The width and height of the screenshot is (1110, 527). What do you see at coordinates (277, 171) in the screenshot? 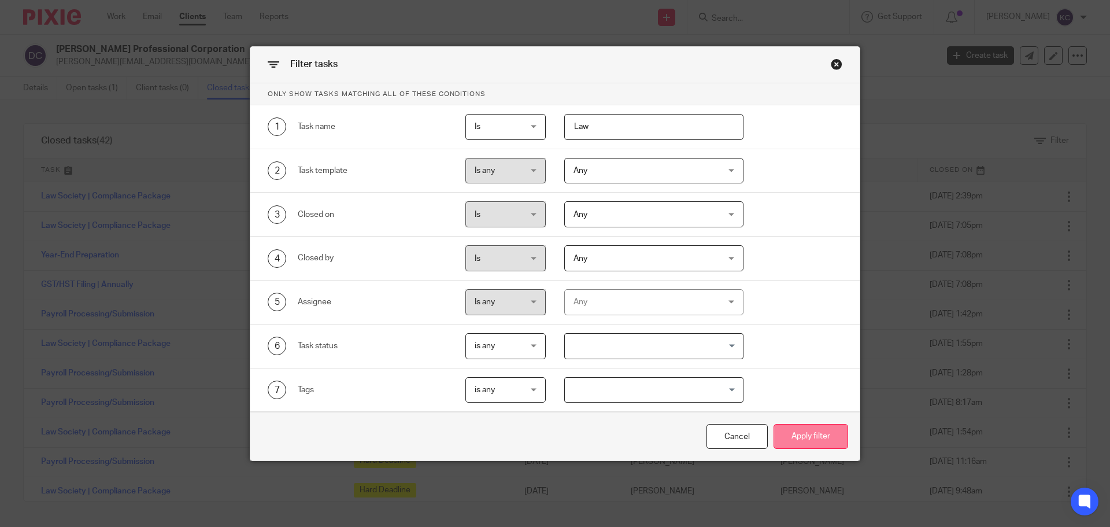
I see `div: 2` at bounding box center [277, 171].